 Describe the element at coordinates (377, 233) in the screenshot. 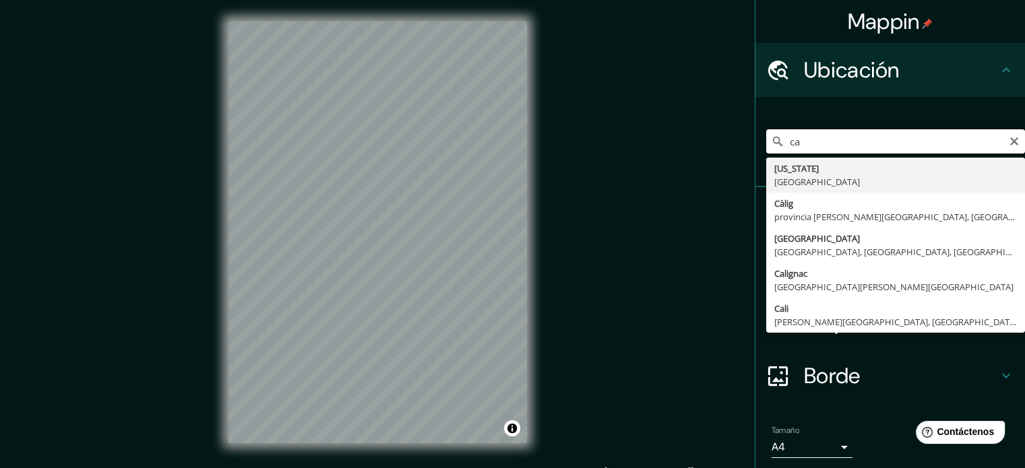

I see `canvas: Mapa` at that location.